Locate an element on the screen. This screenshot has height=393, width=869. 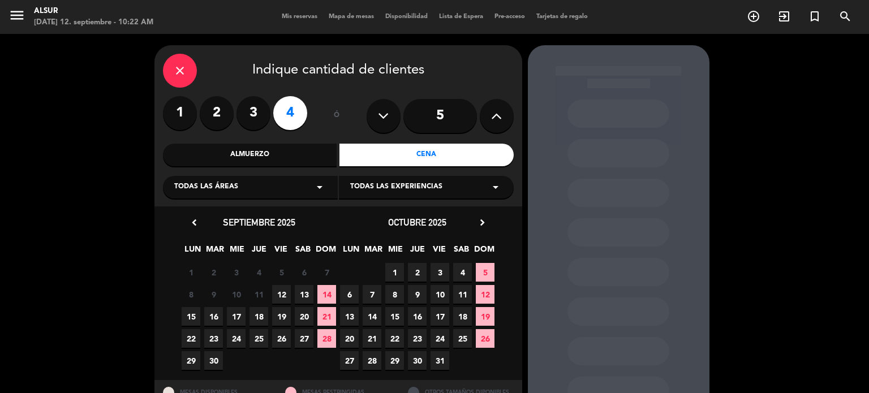
div: Cena is located at coordinates (427, 155).